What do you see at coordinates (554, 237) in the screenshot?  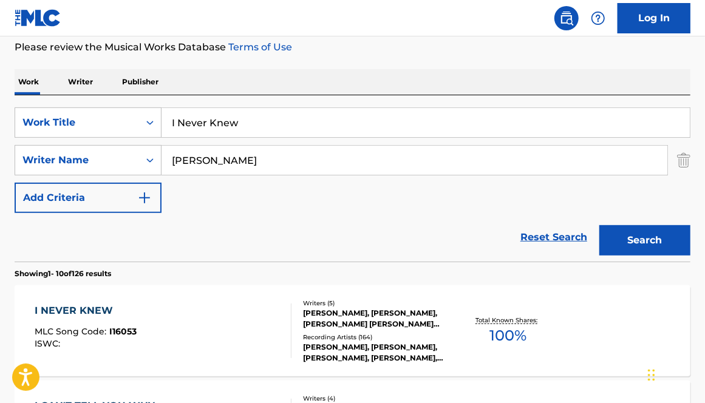 I see `a: Reset Search` at bounding box center [554, 237].